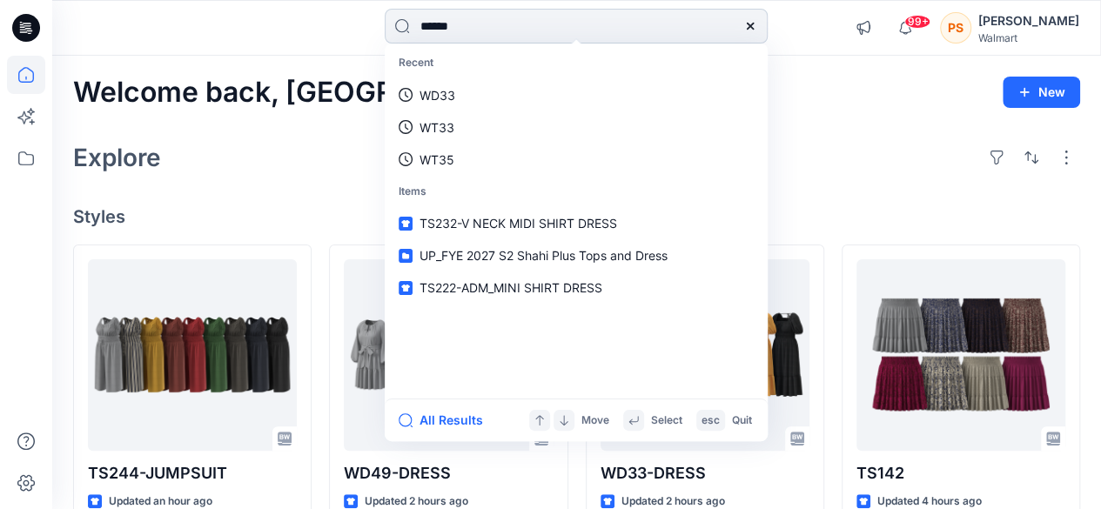 This screenshot has width=1101, height=509. I want to click on p: WD49-DRESS, so click(448, 473).